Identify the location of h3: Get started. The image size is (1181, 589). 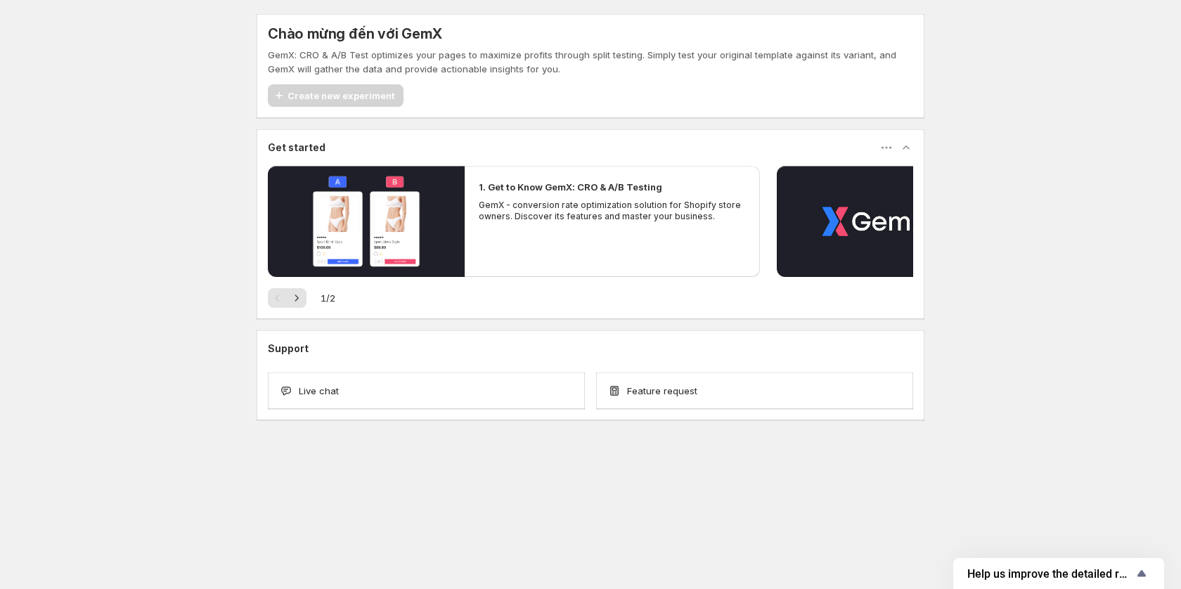
(297, 148).